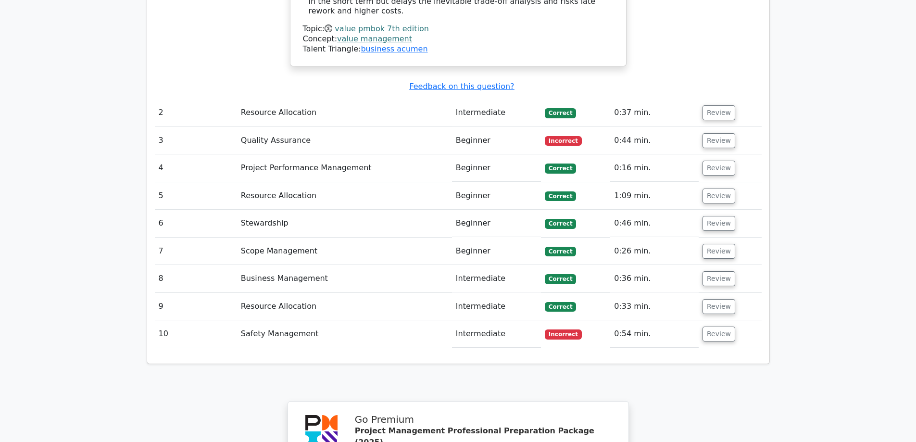  I want to click on td: 0:36 min., so click(655, 278).